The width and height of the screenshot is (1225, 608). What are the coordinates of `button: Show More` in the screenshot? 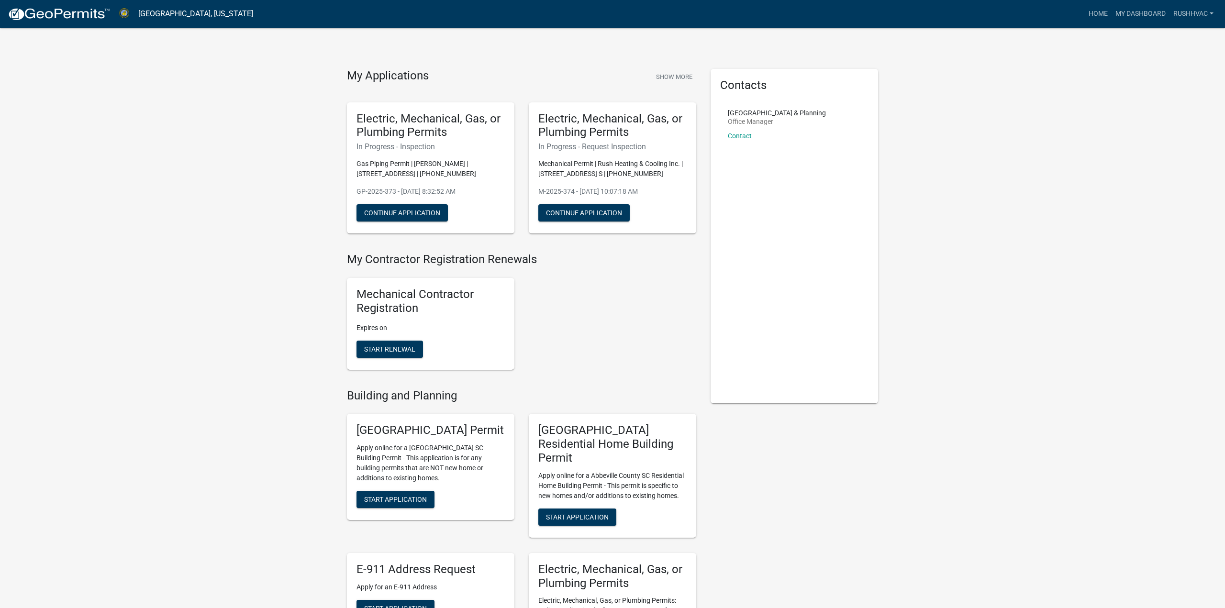 It's located at (674, 77).